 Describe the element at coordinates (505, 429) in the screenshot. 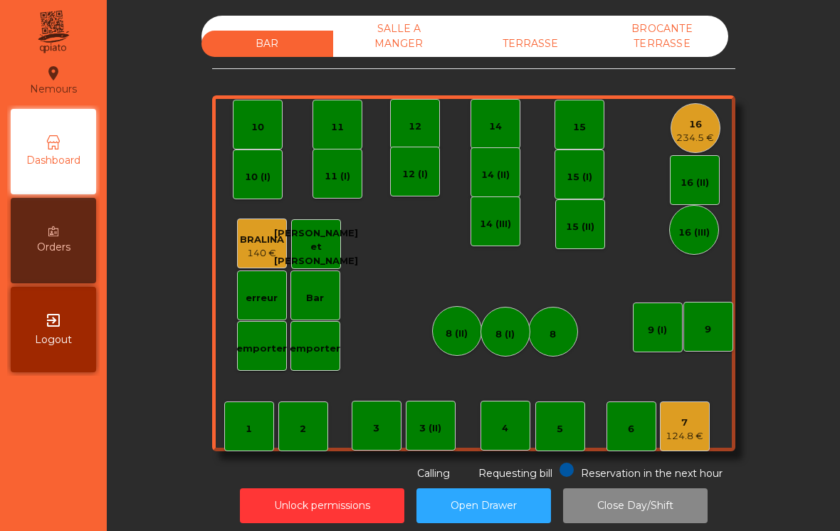

I see `div: 4` at that location.